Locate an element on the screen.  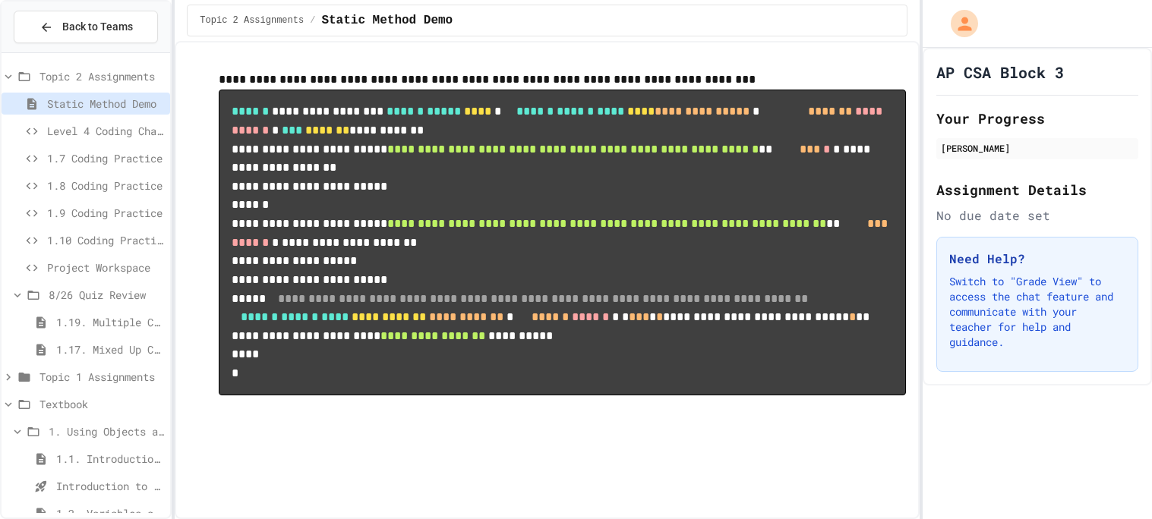
span: 1.7 Coding Practice is located at coordinates (106, 158).